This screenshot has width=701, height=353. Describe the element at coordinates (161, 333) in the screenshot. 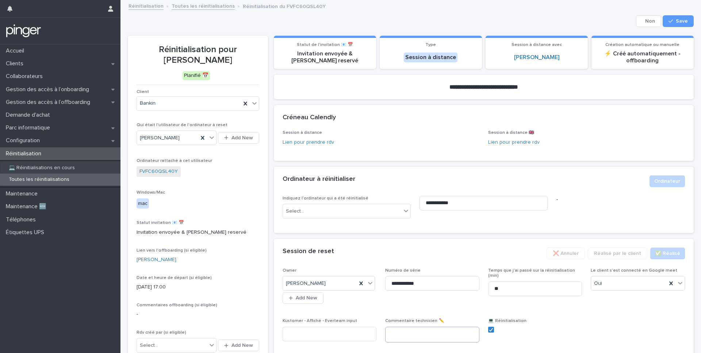

I see `span: Rdv créé par (si eligible)` at that location.